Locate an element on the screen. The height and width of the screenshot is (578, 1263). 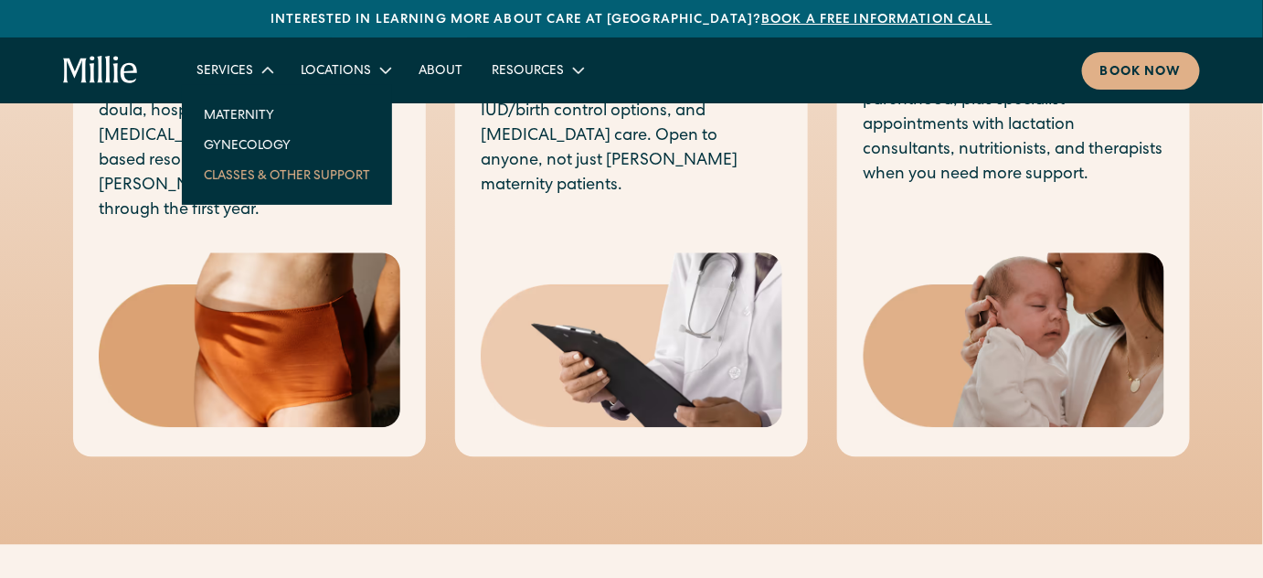
a: About is located at coordinates (441, 69).